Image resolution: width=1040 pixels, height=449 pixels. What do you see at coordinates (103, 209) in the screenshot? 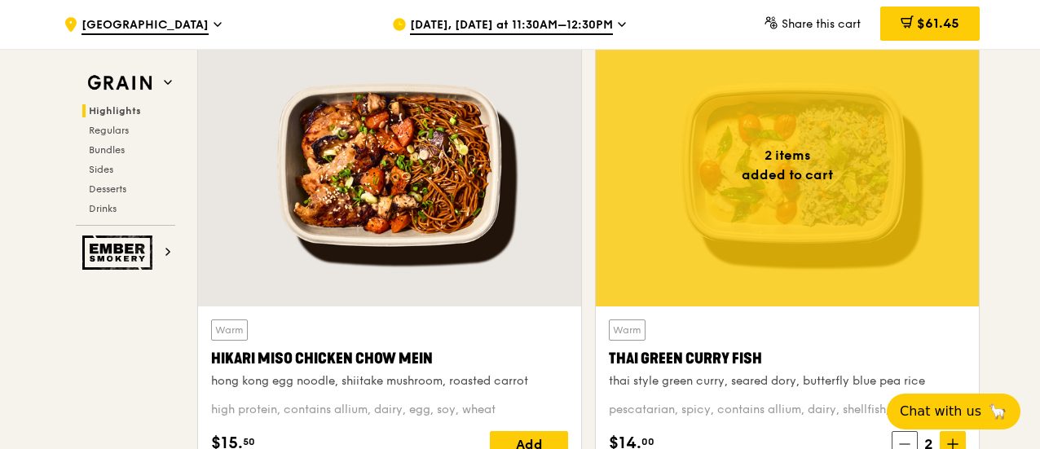
I see `span: Drinks` at bounding box center [103, 209].